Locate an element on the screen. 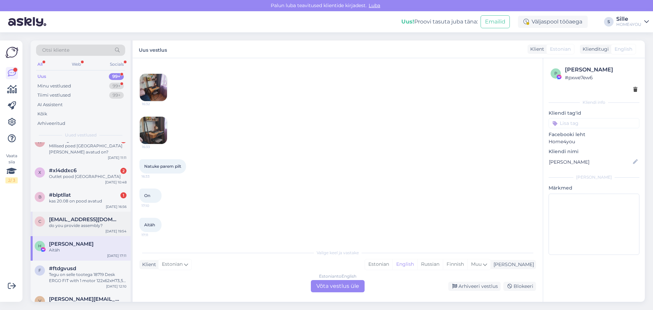  span: Hanna Järve is located at coordinates (71, 244).